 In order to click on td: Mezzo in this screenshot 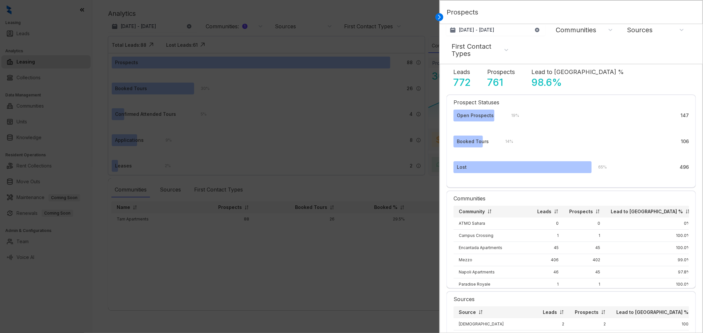, I will do `click(492, 260)`.